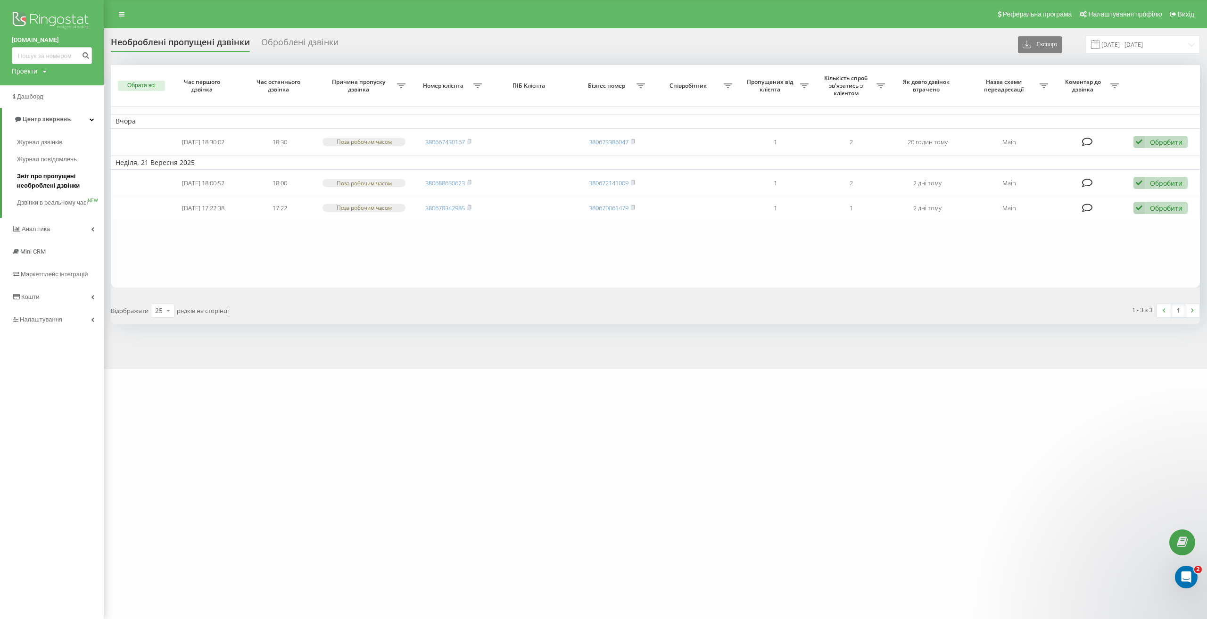 The width and height of the screenshot is (1207, 619). I want to click on span: Налаштування профілю, so click(1125, 14).